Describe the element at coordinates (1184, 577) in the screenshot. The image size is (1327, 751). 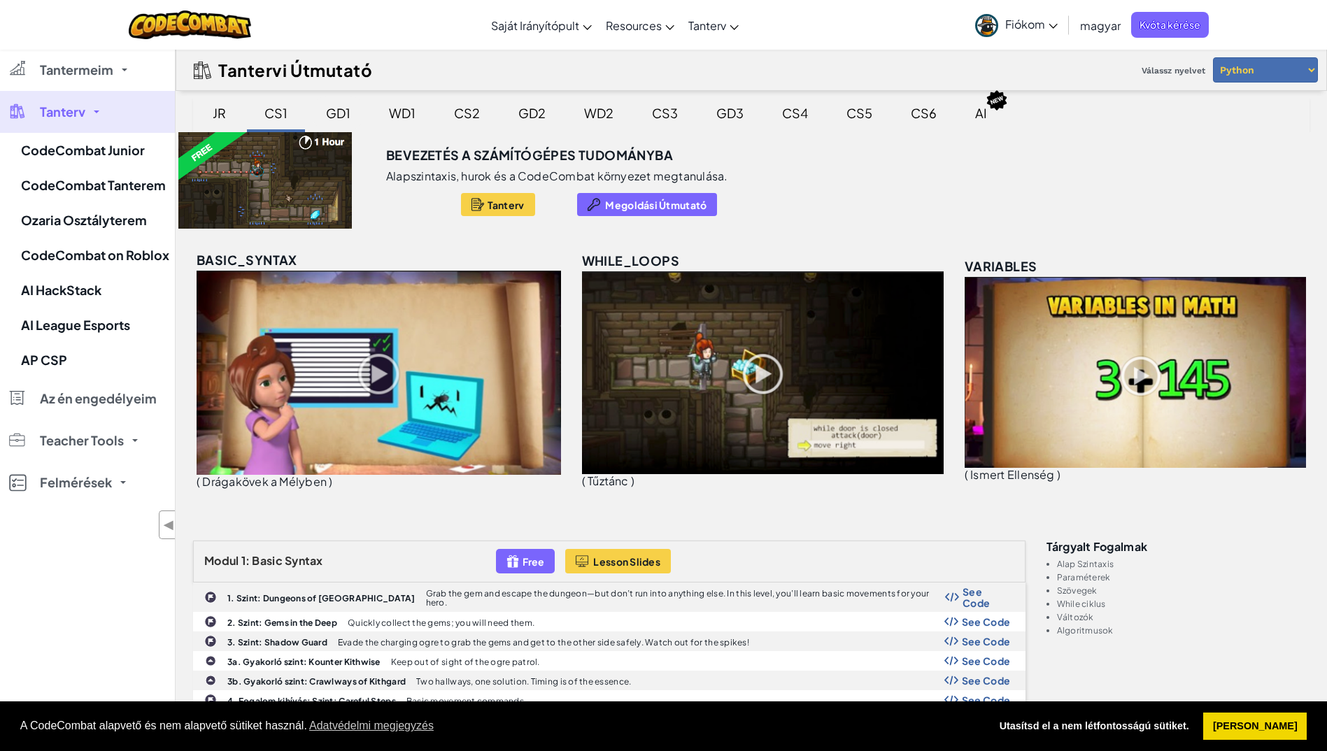
I see `li: Paraméterek` at that location.